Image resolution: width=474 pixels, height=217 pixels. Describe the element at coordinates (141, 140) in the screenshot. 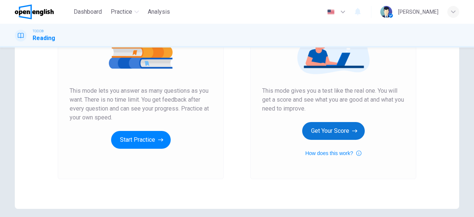

I see `button: Start Practice` at that location.